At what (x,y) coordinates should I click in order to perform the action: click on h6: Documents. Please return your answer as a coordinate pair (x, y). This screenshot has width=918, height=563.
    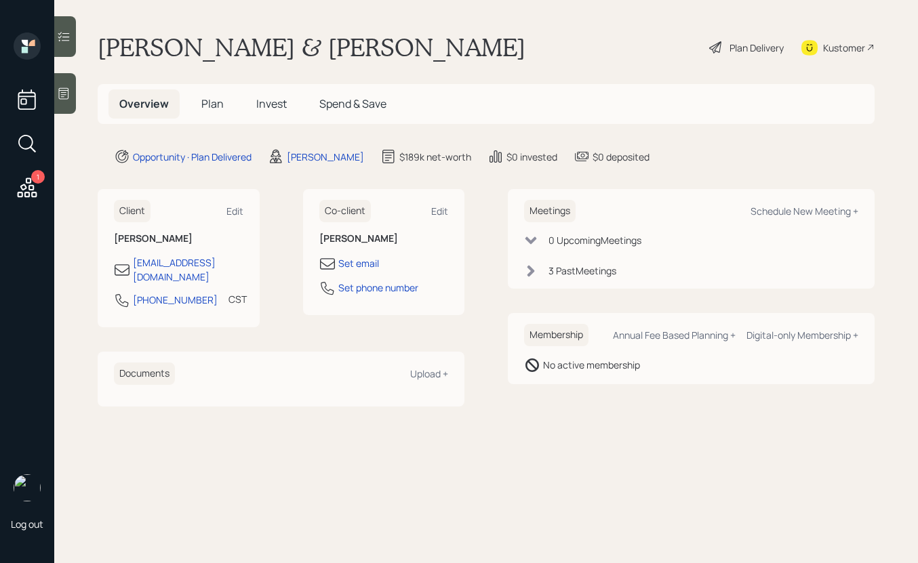
    Looking at the image, I should click on (144, 373).